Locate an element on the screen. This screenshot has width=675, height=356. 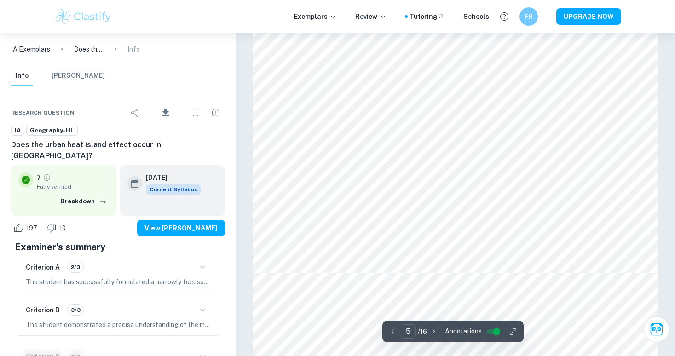
div: Bookmark is located at coordinates (196, 113).